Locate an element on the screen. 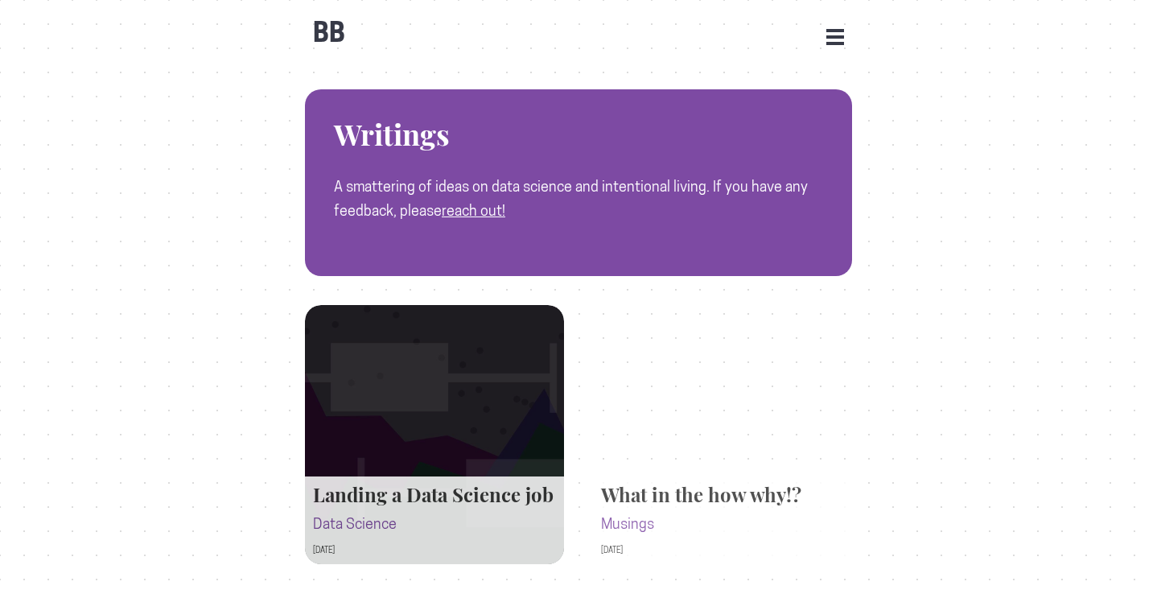  h3: What in the how why!? is located at coordinates (723, 494).